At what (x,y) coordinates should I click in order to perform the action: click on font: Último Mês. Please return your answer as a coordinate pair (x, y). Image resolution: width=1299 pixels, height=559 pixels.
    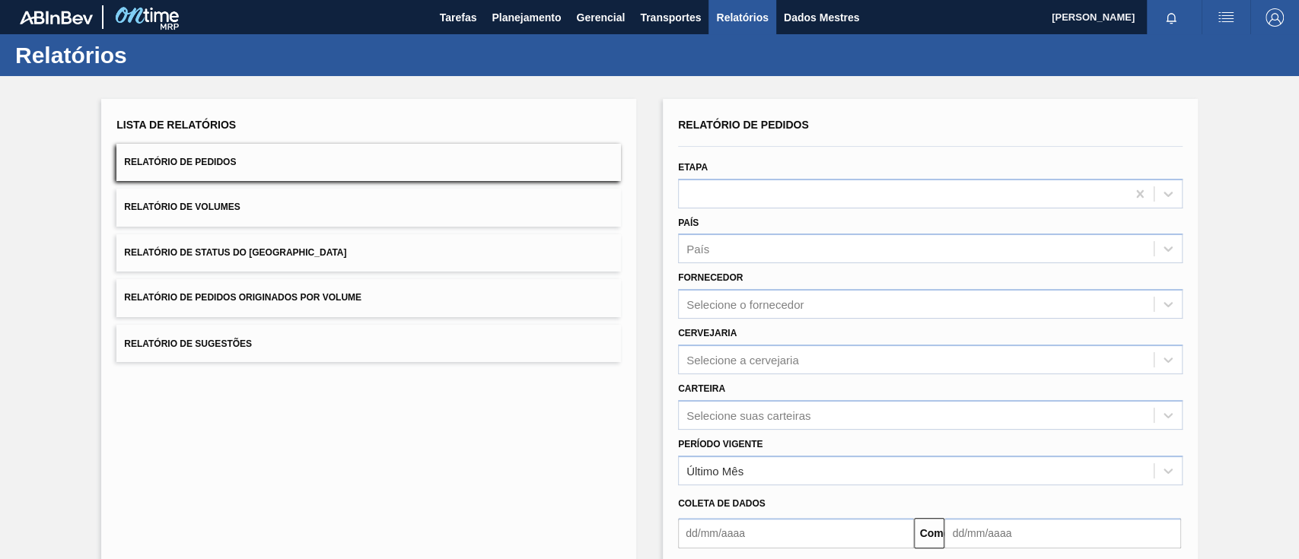
    Looking at the image, I should click on (715, 470).